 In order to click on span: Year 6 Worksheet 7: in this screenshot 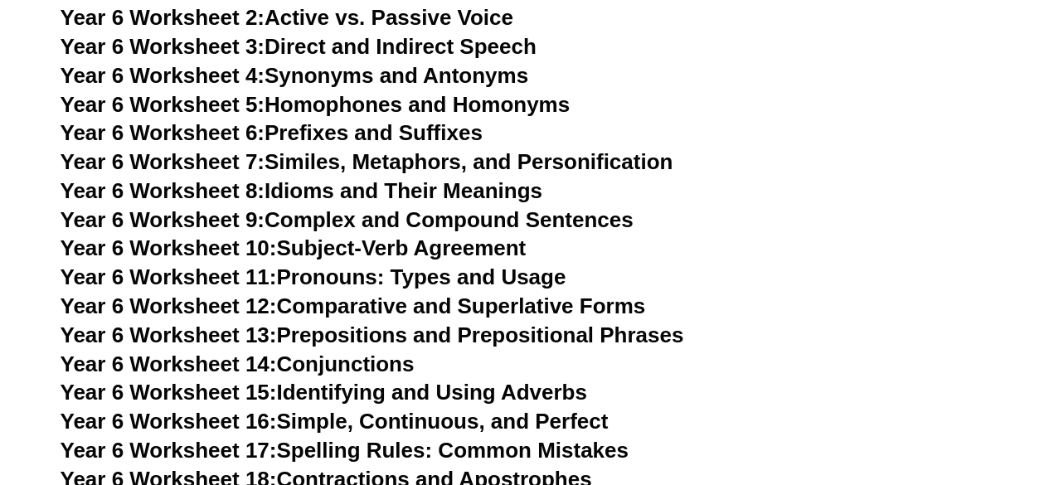, I will do `click(162, 162)`.